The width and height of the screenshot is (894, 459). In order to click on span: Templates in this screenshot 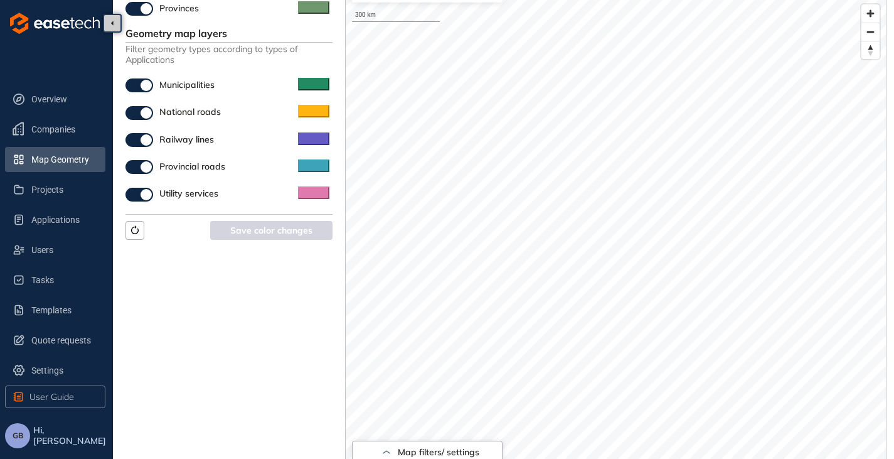, I will do `click(63, 310)`.